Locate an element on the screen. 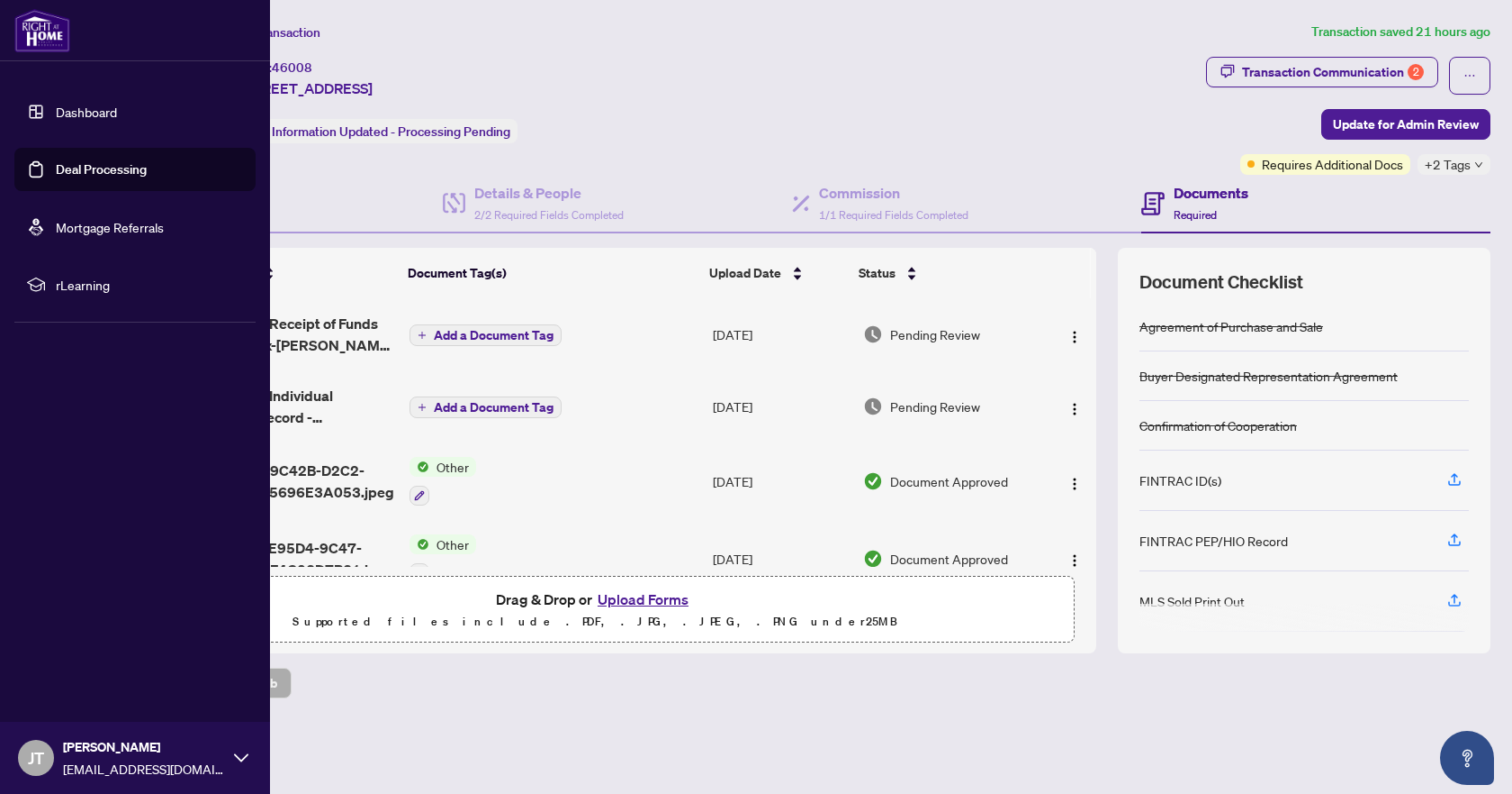  a: Mortgage Referrals is located at coordinates (110, 227).